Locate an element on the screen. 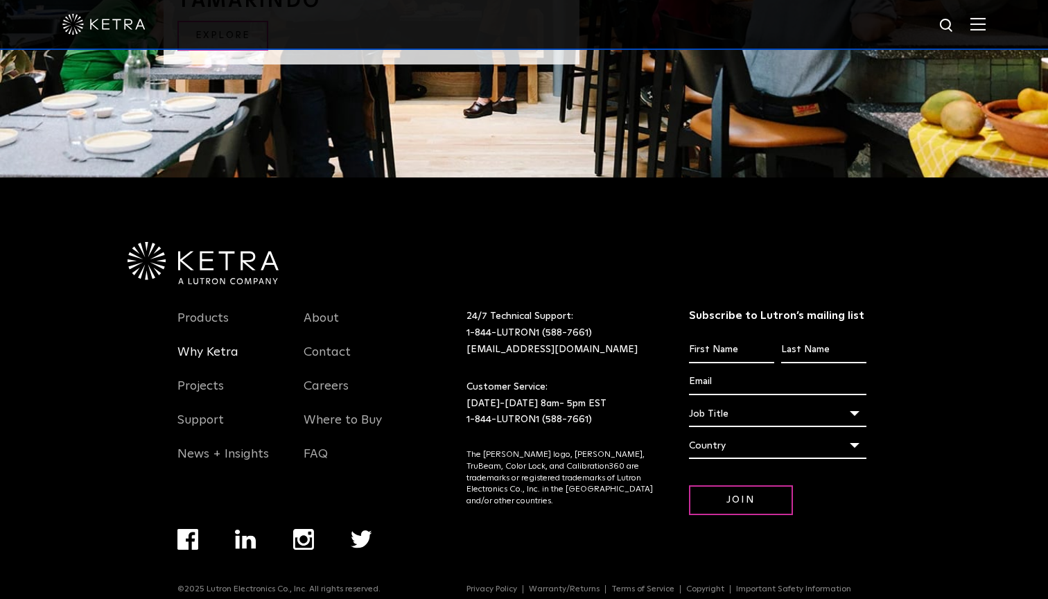  a: About is located at coordinates (321, 326).